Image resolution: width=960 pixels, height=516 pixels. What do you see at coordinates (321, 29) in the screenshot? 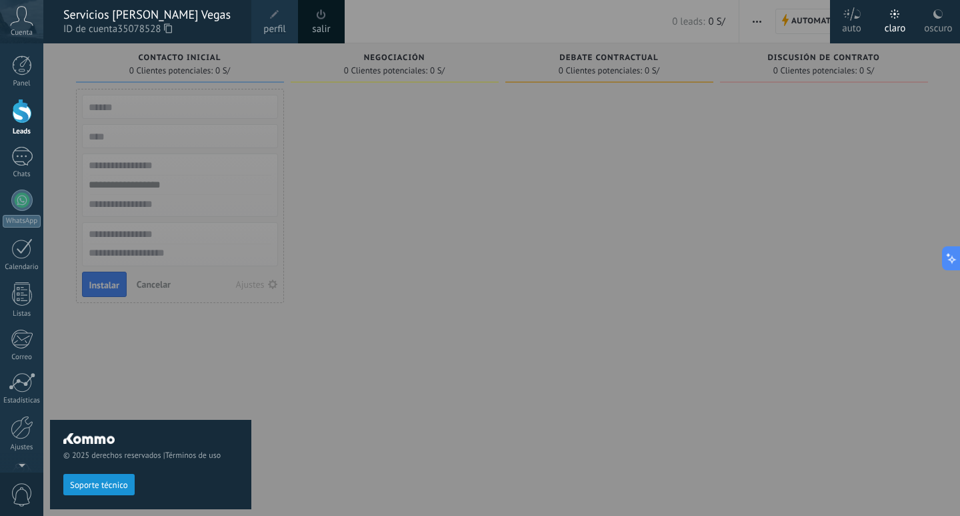
I see `a: salir` at bounding box center [321, 29].